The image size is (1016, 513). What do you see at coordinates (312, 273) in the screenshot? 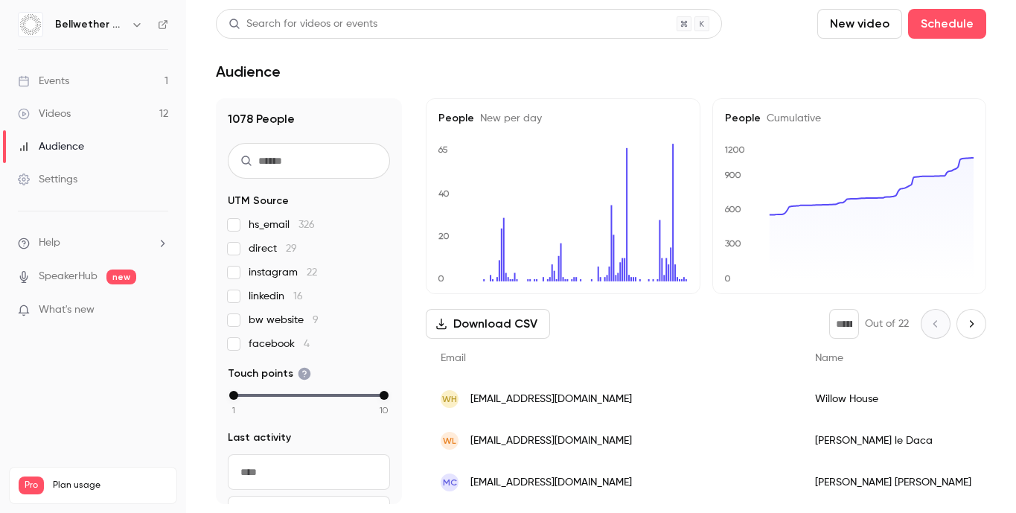
I see `span: 22` at bounding box center [312, 273].